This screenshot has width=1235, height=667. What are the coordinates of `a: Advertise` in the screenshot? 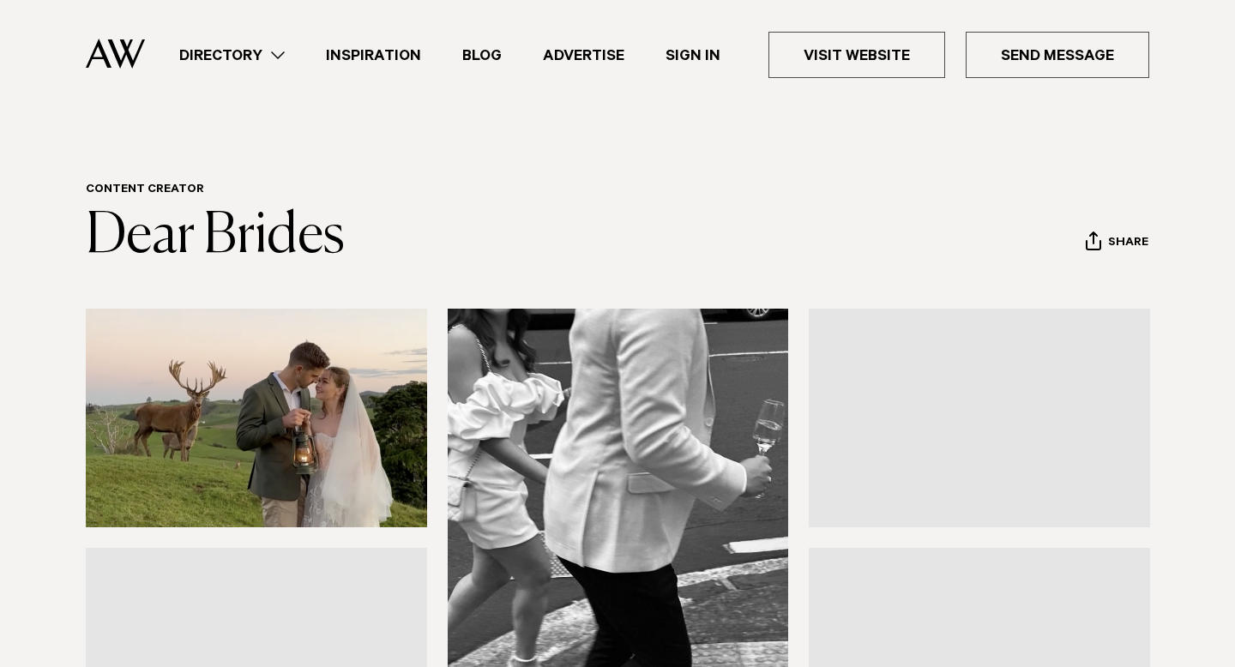 It's located at (583, 55).